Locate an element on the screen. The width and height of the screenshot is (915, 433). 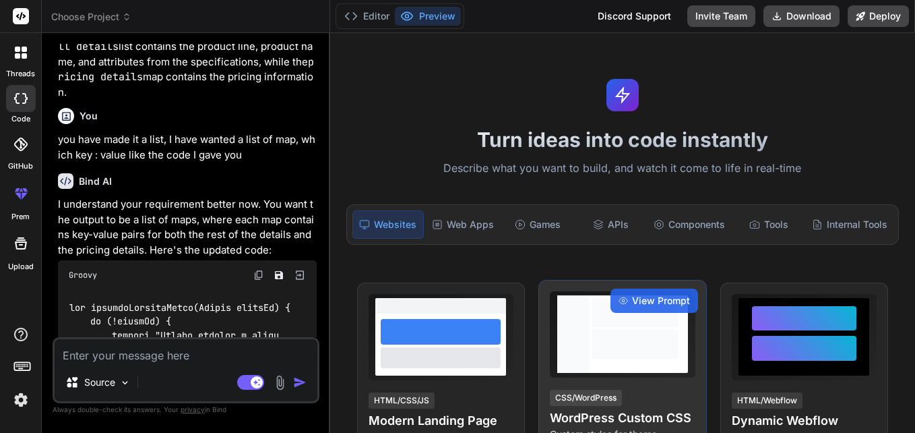
h4: WordPress Custom CSS is located at coordinates (622, 418).